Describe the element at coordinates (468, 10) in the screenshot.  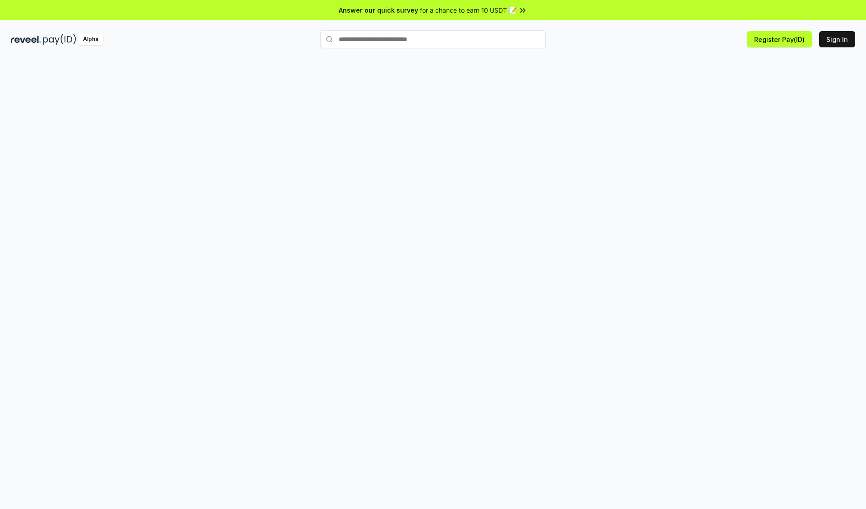
I see `span: for a chance to earn 10 USDT 📝` at that location.